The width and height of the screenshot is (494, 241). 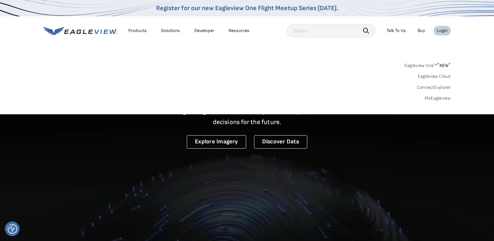 What do you see at coordinates (434, 76) in the screenshot?
I see `a: Eagleview Cloud` at bounding box center [434, 76].